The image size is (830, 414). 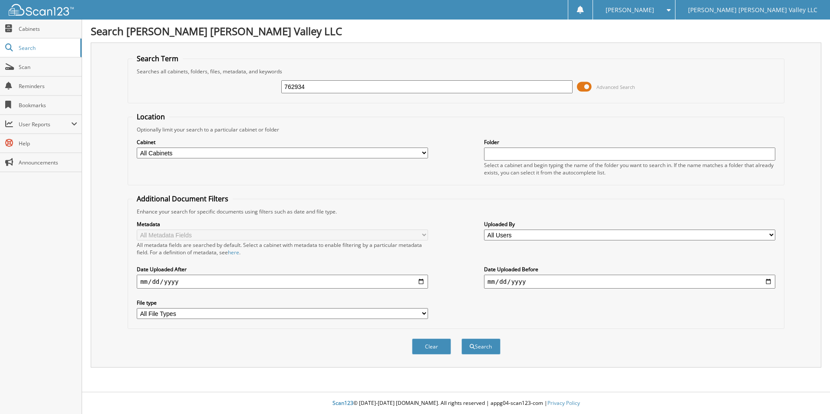 I want to click on div: Enhance your search for specific documents using filters such as date and file type., so click(x=456, y=211).